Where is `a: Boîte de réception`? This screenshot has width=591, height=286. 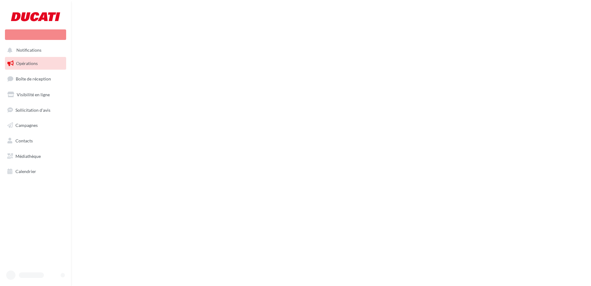 a: Boîte de réception is located at coordinates (36, 78).